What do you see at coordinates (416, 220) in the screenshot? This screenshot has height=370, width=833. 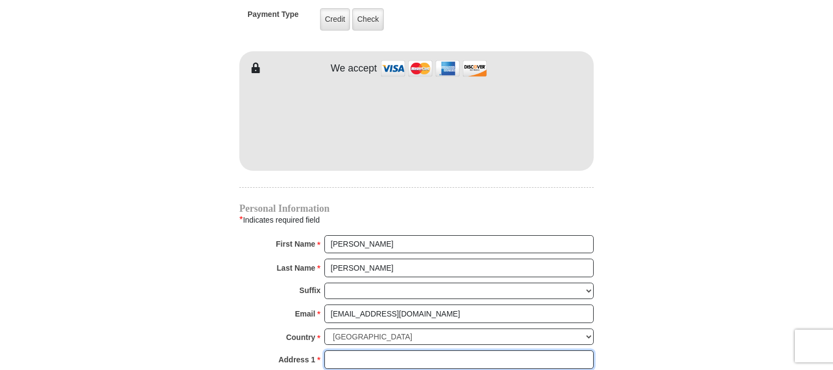 I see `div: Indicates required field` at bounding box center [416, 220].